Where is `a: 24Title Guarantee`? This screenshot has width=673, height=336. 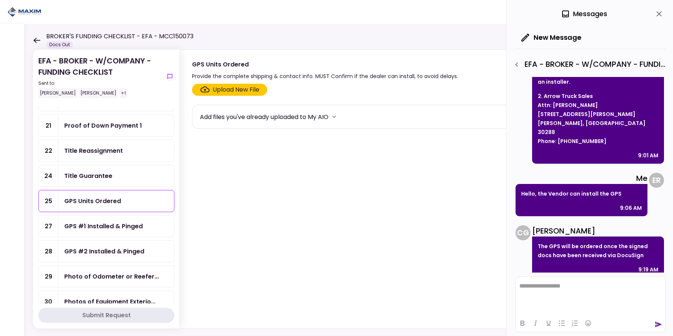
a: 24Title Guarantee is located at coordinates (106, 176).